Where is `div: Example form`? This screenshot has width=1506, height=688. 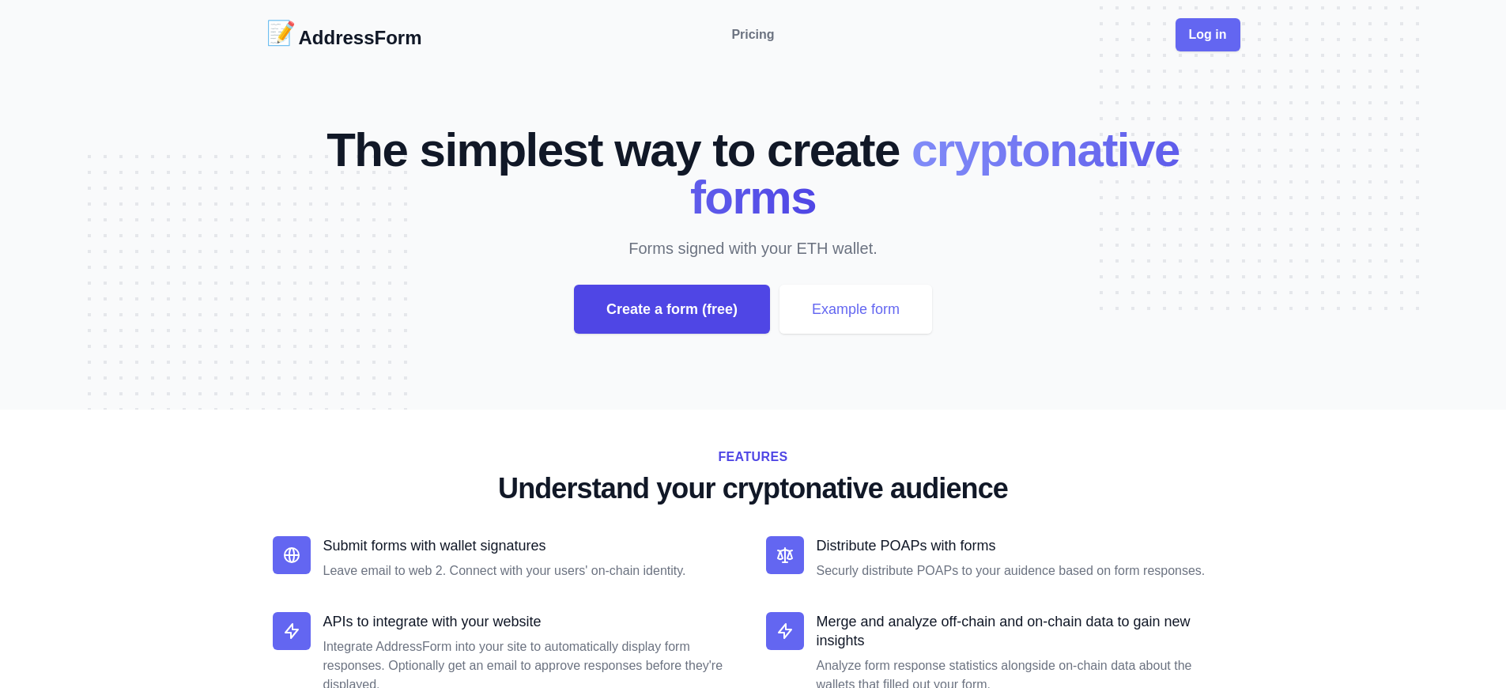 div: Example form is located at coordinates (855, 309).